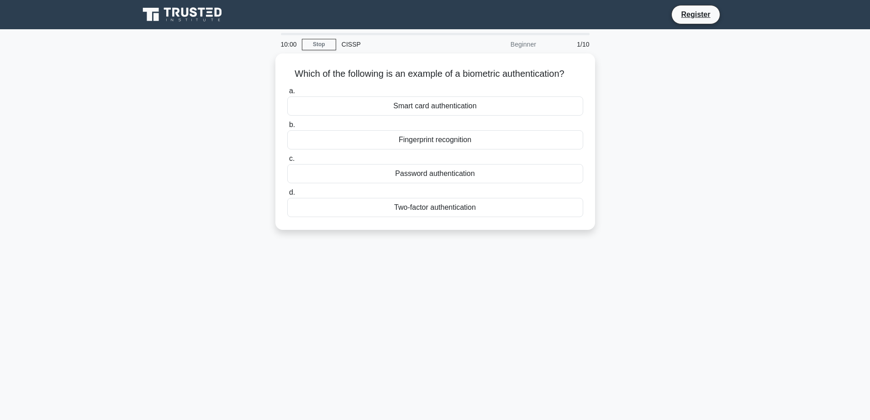  What do you see at coordinates (289, 44) in the screenshot?
I see `div: 10:00` at bounding box center [289, 44].